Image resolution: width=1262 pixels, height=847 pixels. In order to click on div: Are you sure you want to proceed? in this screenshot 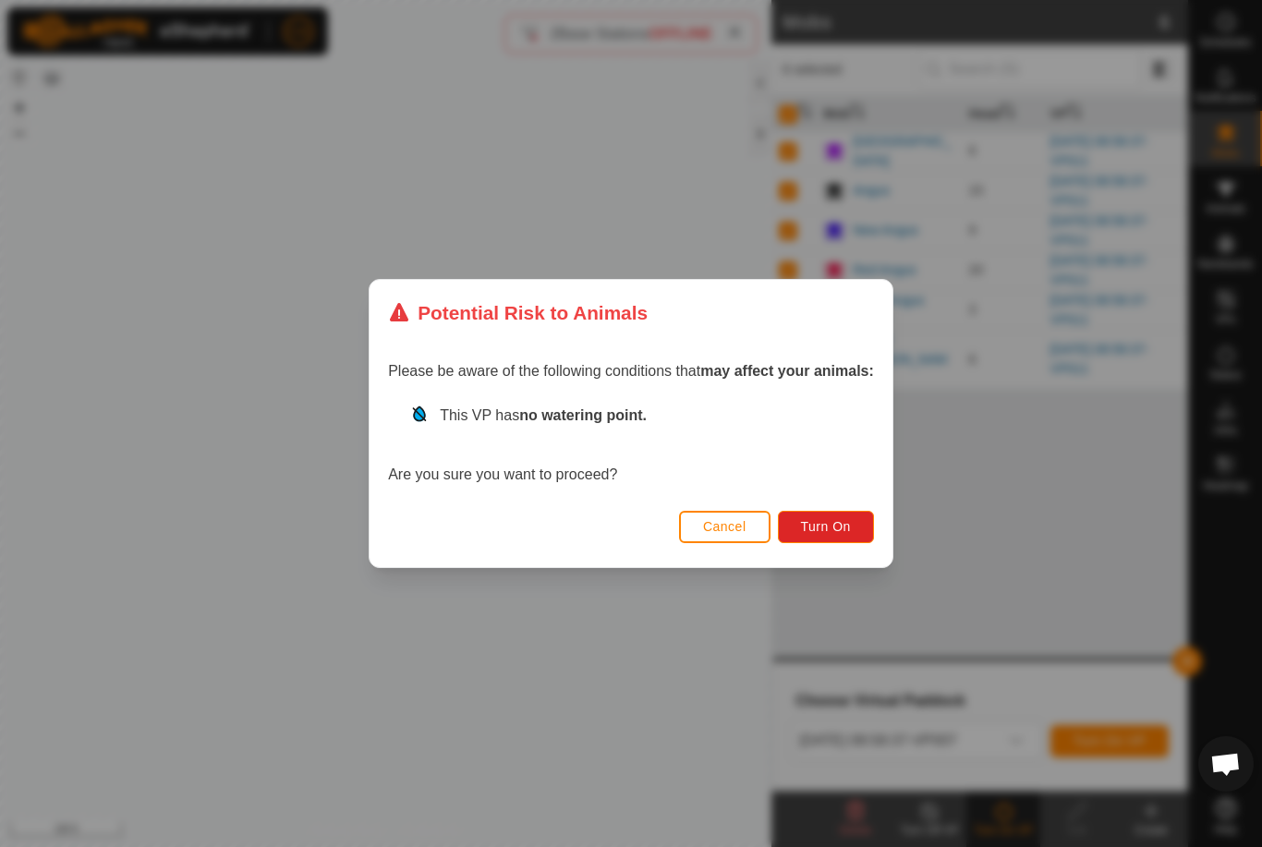, I will do `click(631, 445)`.